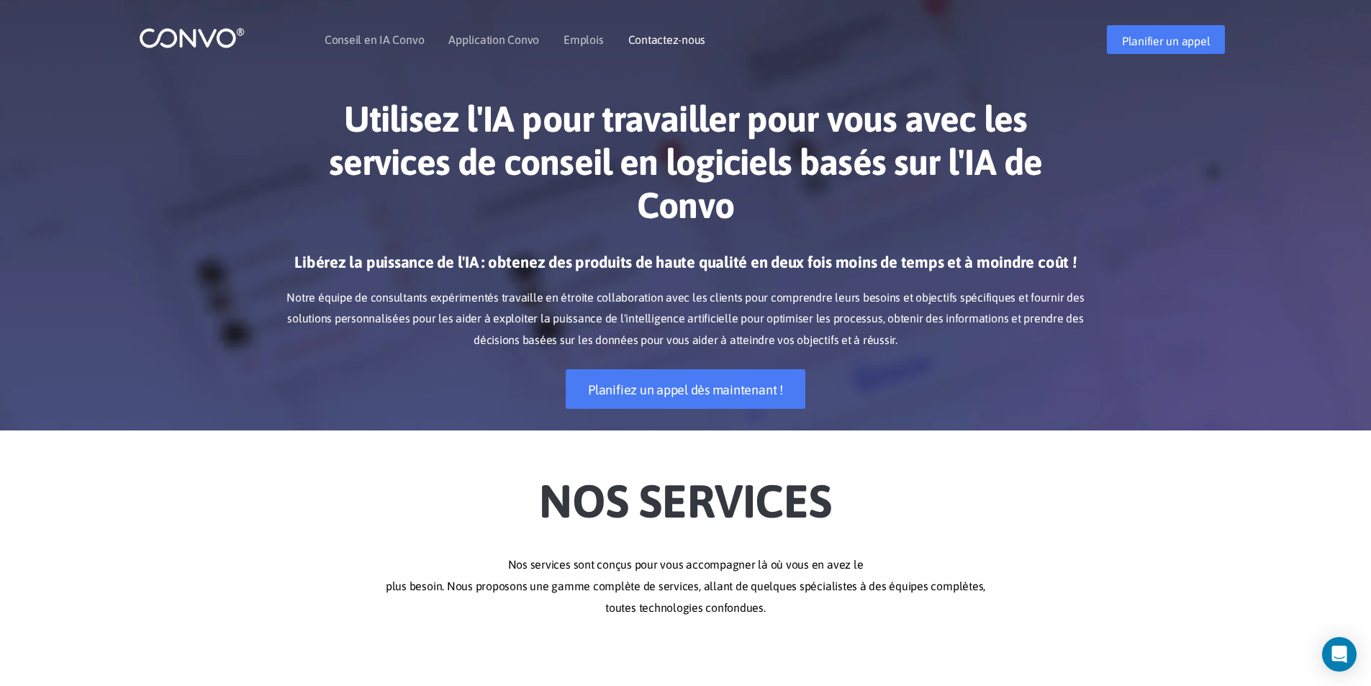 The width and height of the screenshot is (1371, 686). What do you see at coordinates (1166, 41) in the screenshot?
I see `font: Planifier un appel` at bounding box center [1166, 41].